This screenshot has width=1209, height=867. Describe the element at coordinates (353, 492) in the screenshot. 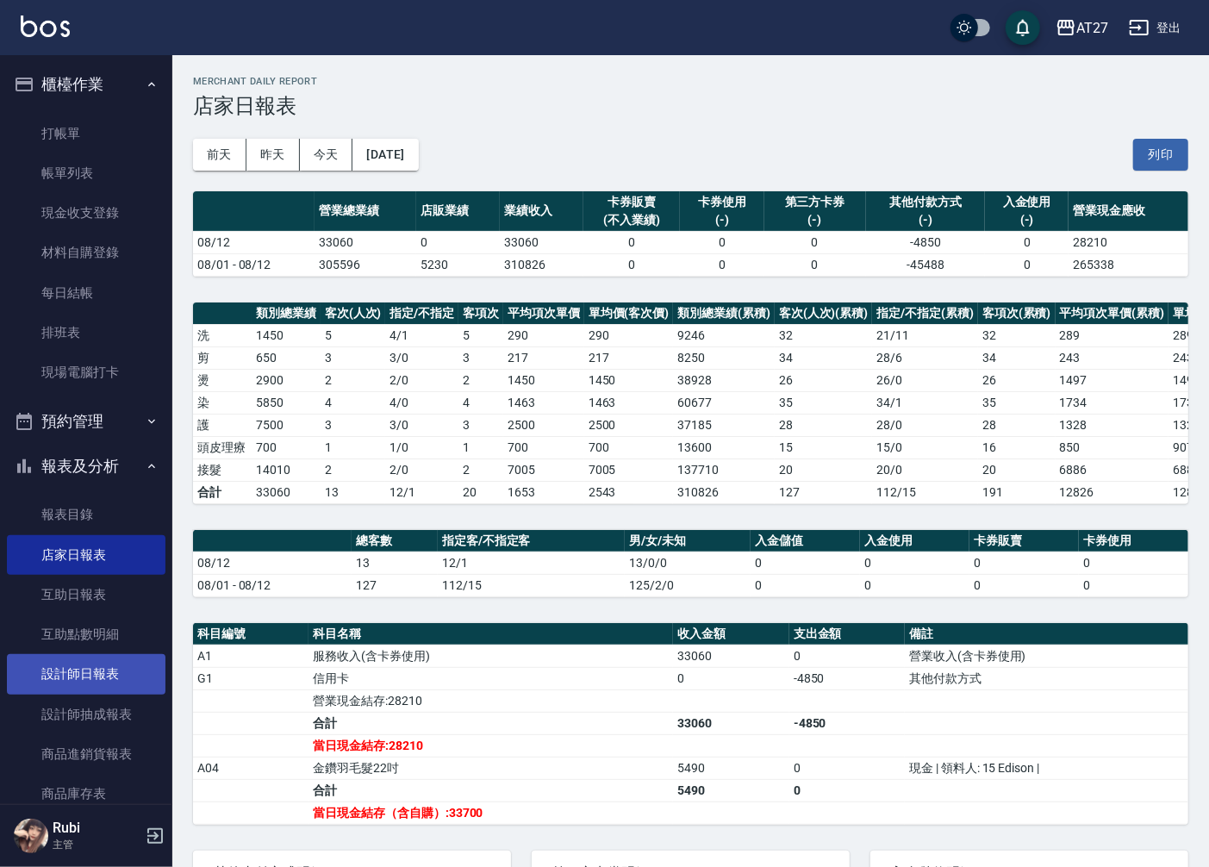

I see `td: 13` at that location.